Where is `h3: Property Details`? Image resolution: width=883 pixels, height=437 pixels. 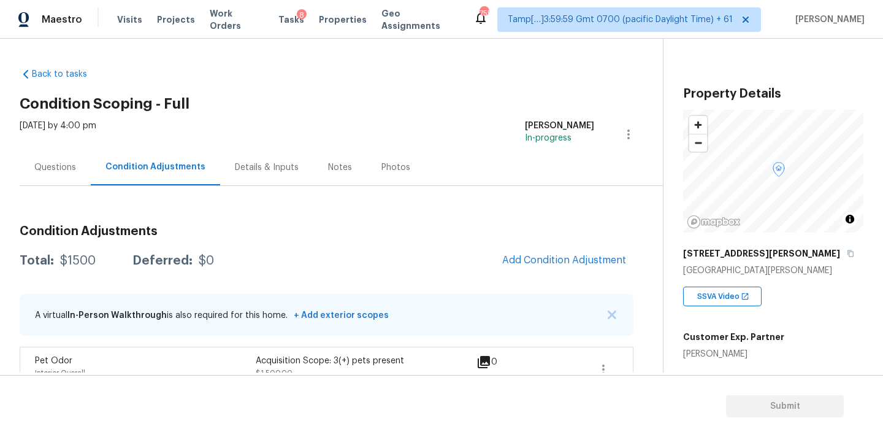 h3: Property Details is located at coordinates (773, 94).